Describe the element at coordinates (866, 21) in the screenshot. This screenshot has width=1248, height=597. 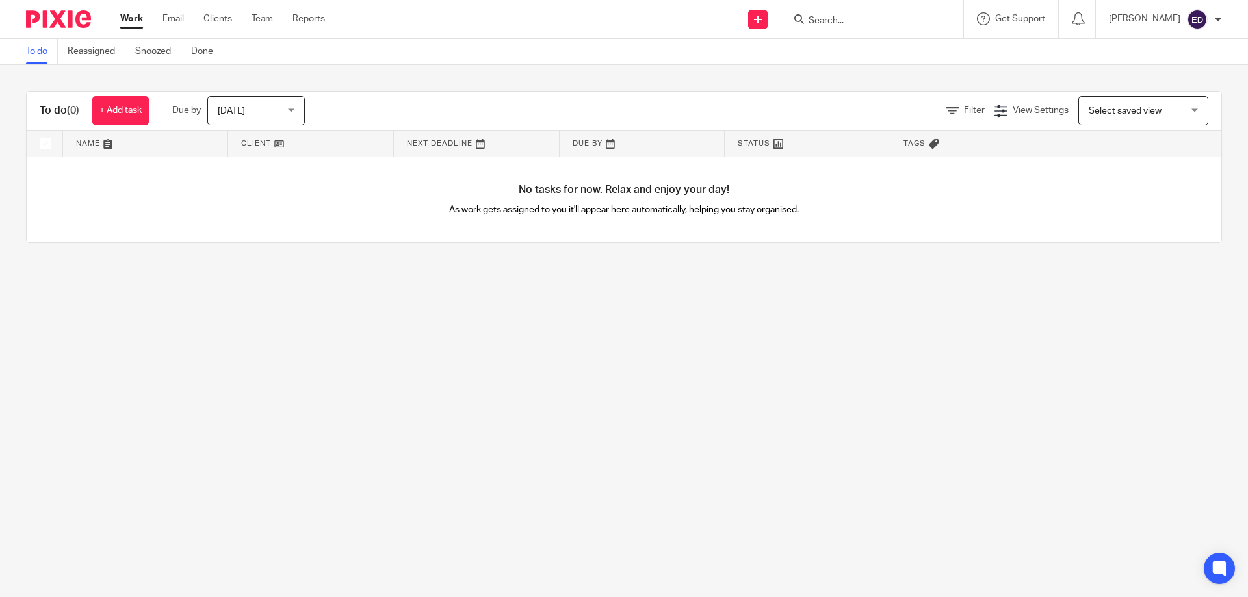
I see `input: Search` at that location.